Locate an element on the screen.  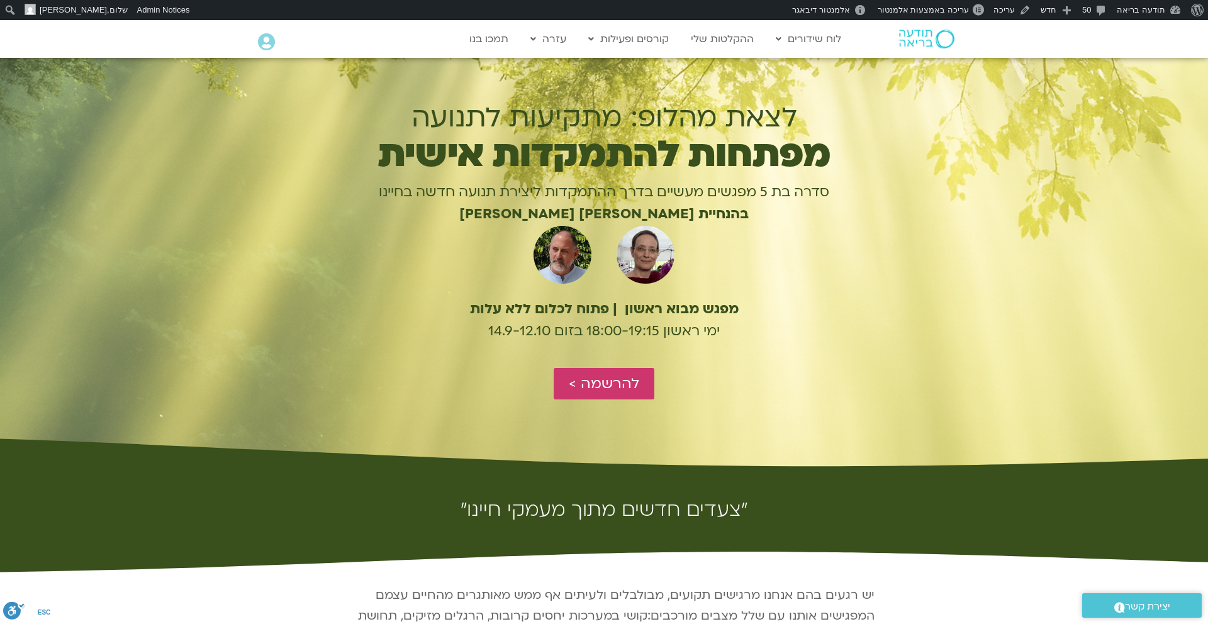
p: ימי ראשון 18:00-19:15 בזום 14.9-12.10 is located at coordinates (604, 331).